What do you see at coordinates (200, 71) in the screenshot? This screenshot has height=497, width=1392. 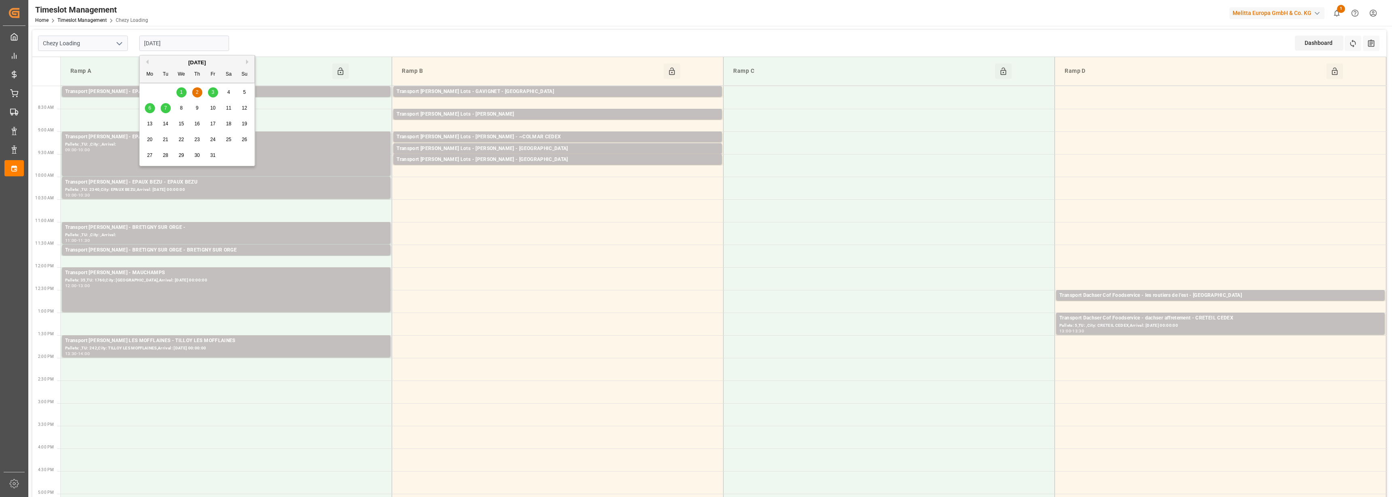 I see `div: Ramp A` at bounding box center [200, 71].